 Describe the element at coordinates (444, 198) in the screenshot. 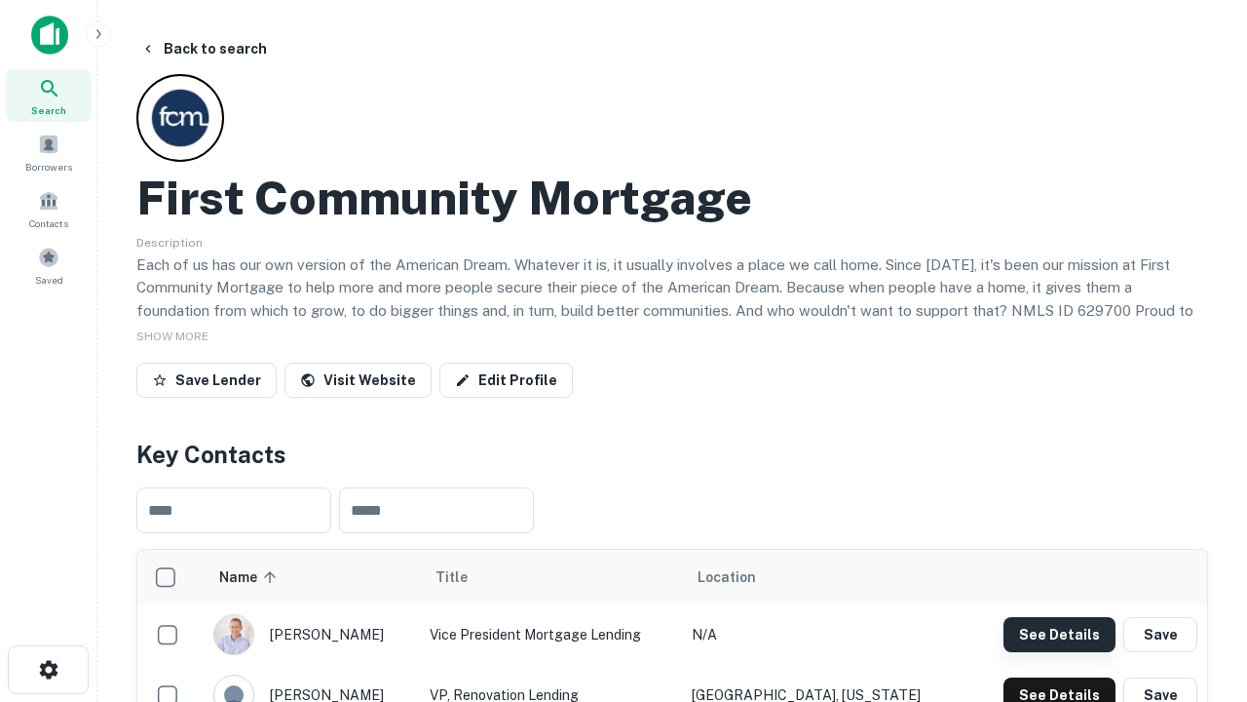

I see `h2: First Community Mortgage` at that location.